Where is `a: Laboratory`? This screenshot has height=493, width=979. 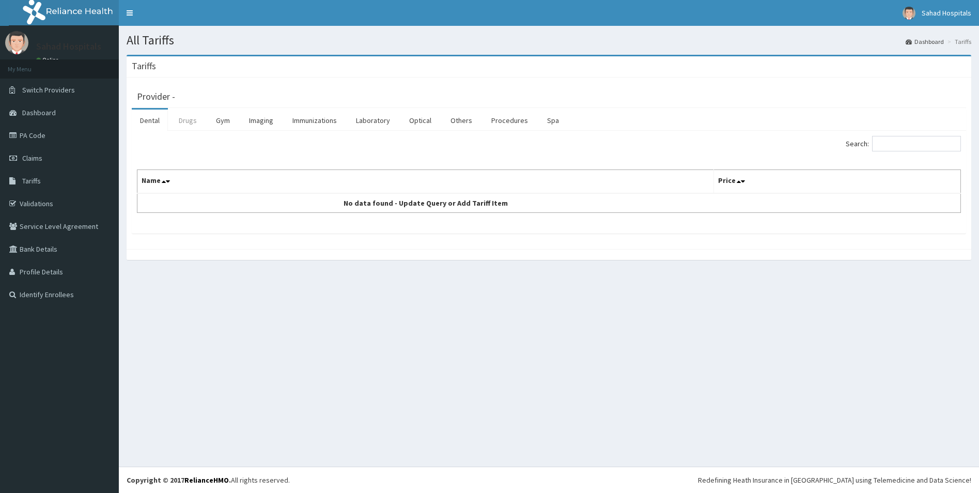
a: Laboratory is located at coordinates (373, 120).